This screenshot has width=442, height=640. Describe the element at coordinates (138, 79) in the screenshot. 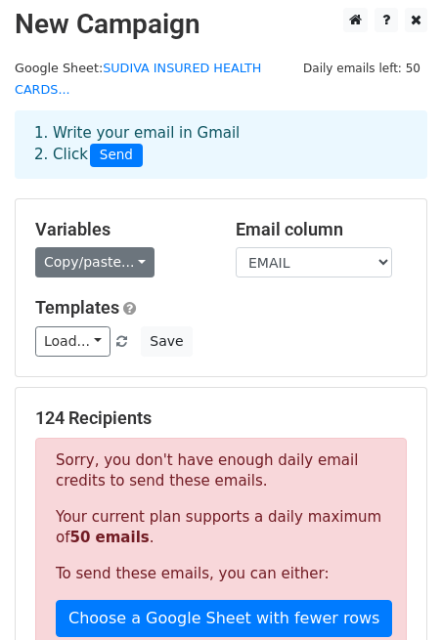

I see `small: Google Sheet:` at that location.